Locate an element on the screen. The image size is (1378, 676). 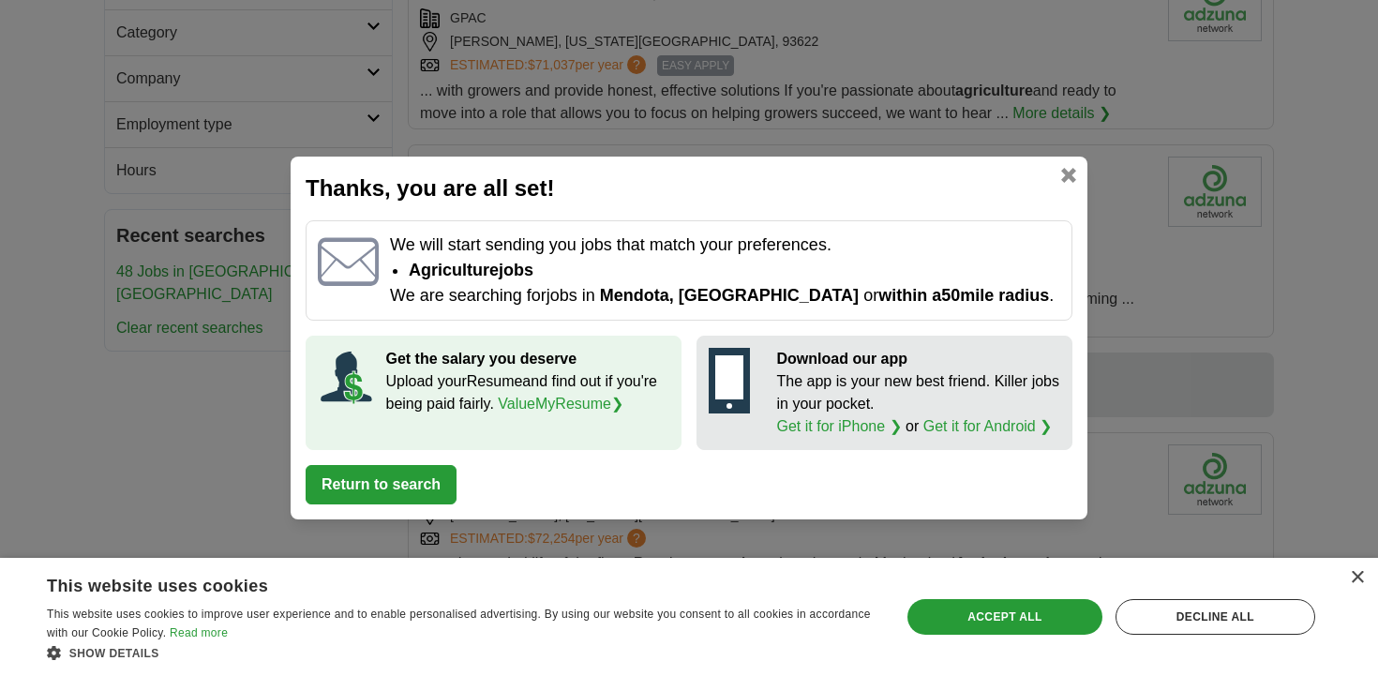
p: We will start sending you jobs that match your preferences. is located at coordinates (724, 245).